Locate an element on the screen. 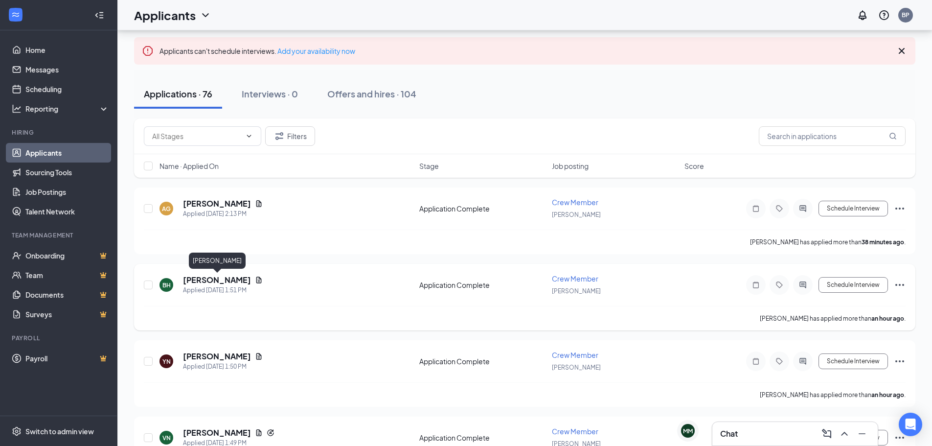 Image resolution: width=932 pixels, height=446 pixels. a: Applicants is located at coordinates (67, 153).